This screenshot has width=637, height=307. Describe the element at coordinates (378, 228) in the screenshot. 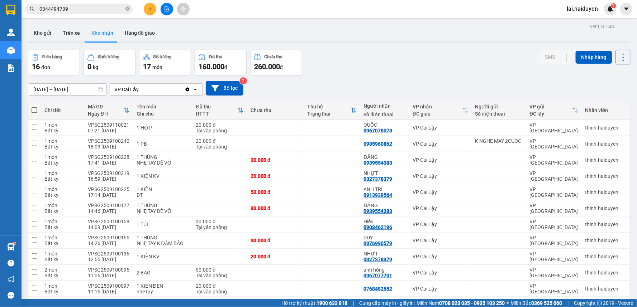

I see `div: 0908462196` at that location.